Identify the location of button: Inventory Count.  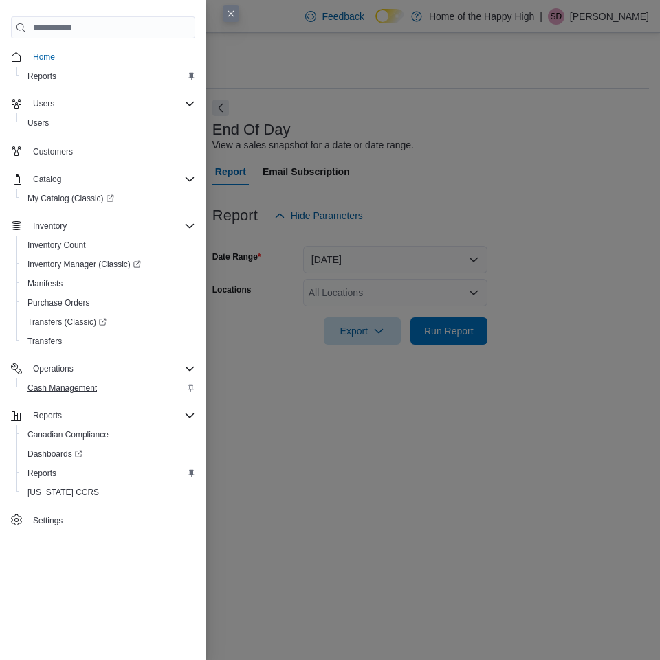
(109, 245).